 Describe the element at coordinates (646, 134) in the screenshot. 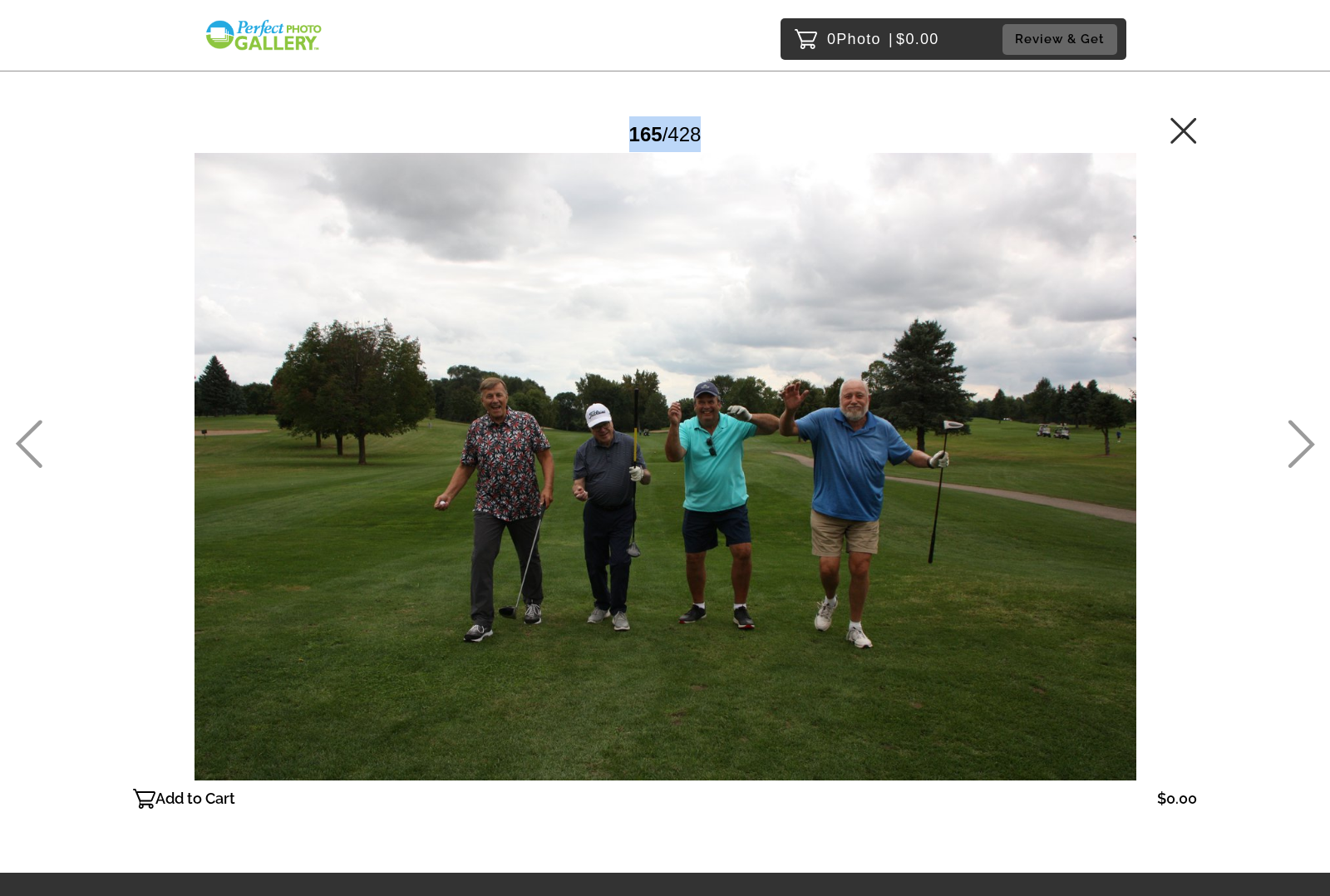

I see `span: 165` at that location.